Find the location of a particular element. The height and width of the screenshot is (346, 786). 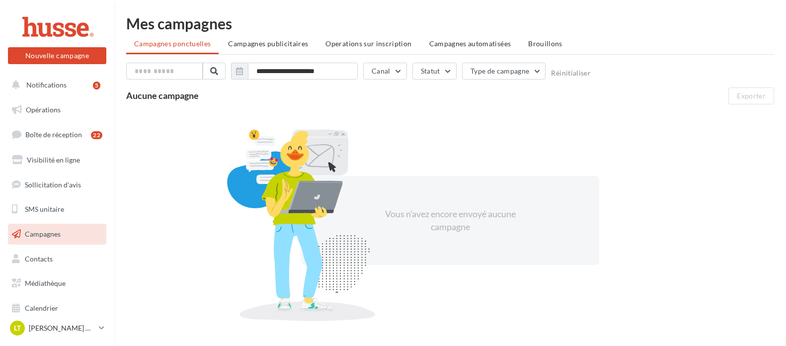

span: Médiathèque is located at coordinates (45, 283).